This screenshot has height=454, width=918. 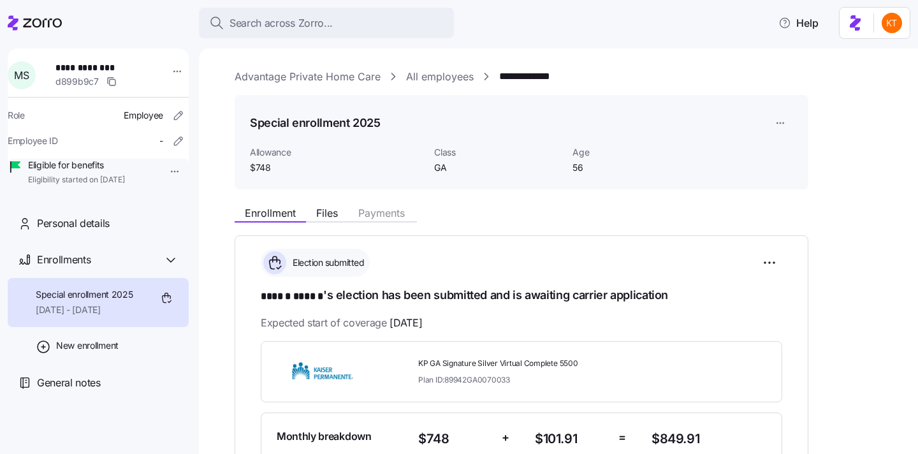 What do you see at coordinates (326, 263) in the screenshot?
I see `span: Election submitted` at bounding box center [326, 263].